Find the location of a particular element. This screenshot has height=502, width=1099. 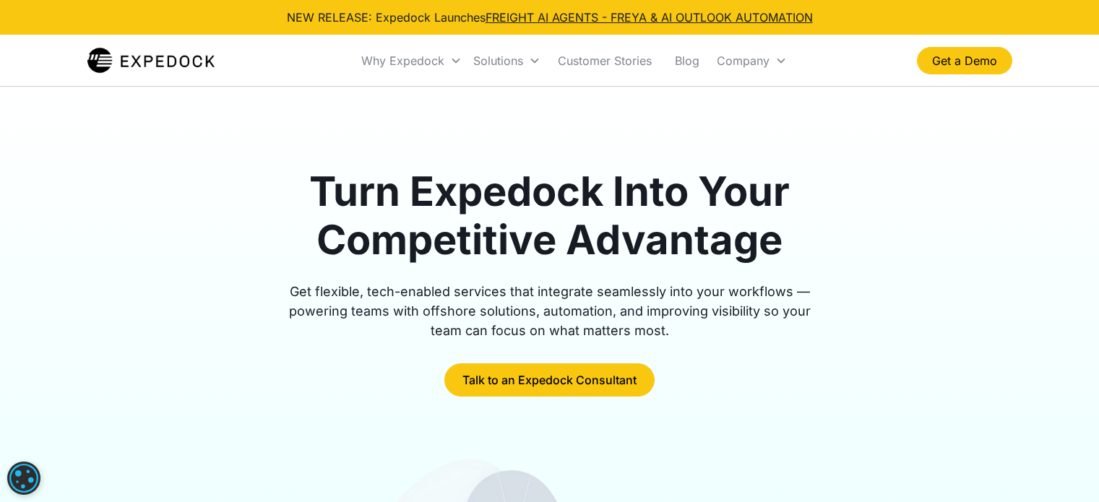

a: Get a Demo is located at coordinates (965, 61).